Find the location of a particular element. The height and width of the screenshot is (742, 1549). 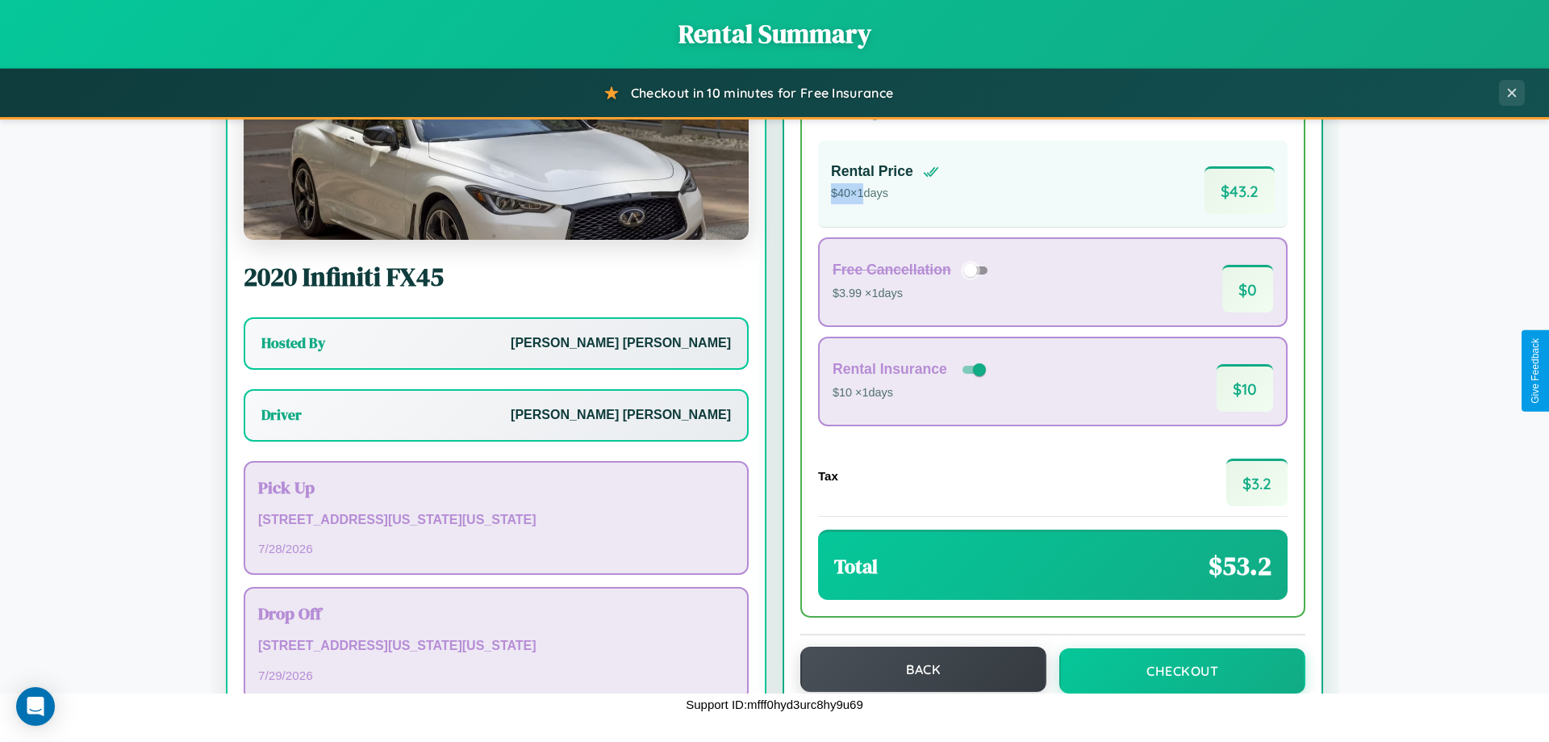

span: $ 53.2 is located at coordinates (1240, 566).